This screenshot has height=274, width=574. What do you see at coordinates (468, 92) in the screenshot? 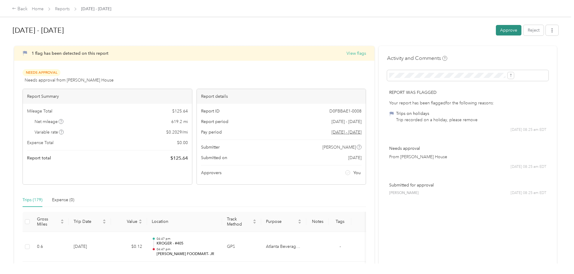
I see `p: Report was flagged` at bounding box center [468, 92].